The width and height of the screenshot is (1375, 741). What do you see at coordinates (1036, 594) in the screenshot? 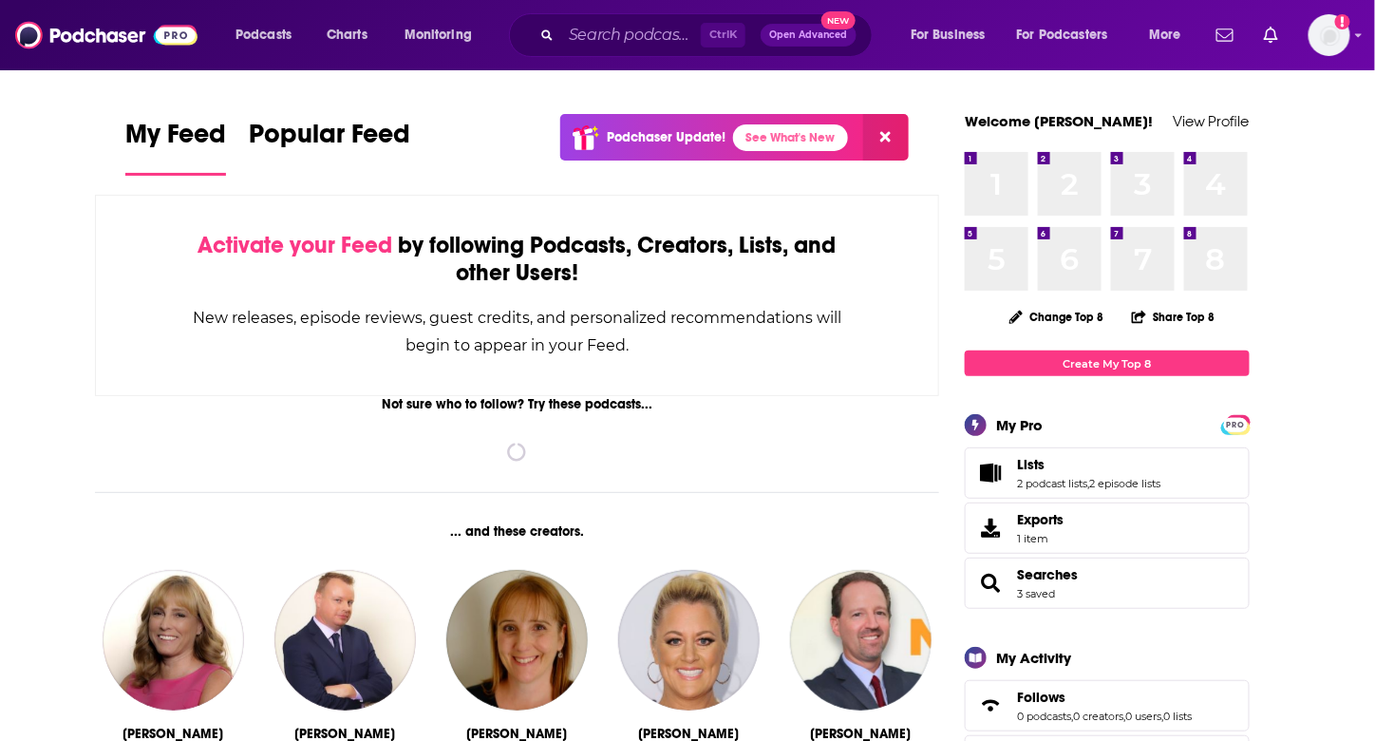
I see `a: 3 saved` at bounding box center [1036, 594].